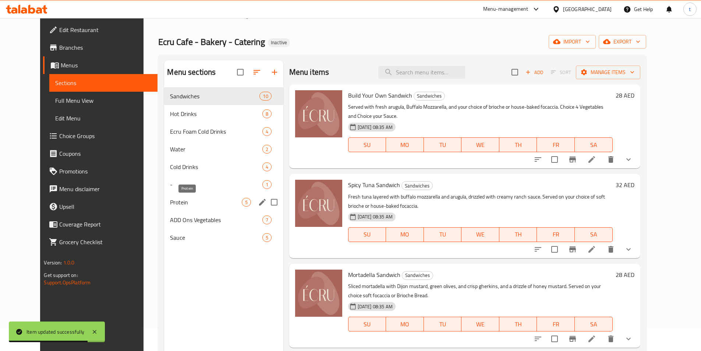 This screenshot has width=701, height=351. What do you see at coordinates (593, 145) in the screenshot?
I see `span: SA` at bounding box center [593, 145].